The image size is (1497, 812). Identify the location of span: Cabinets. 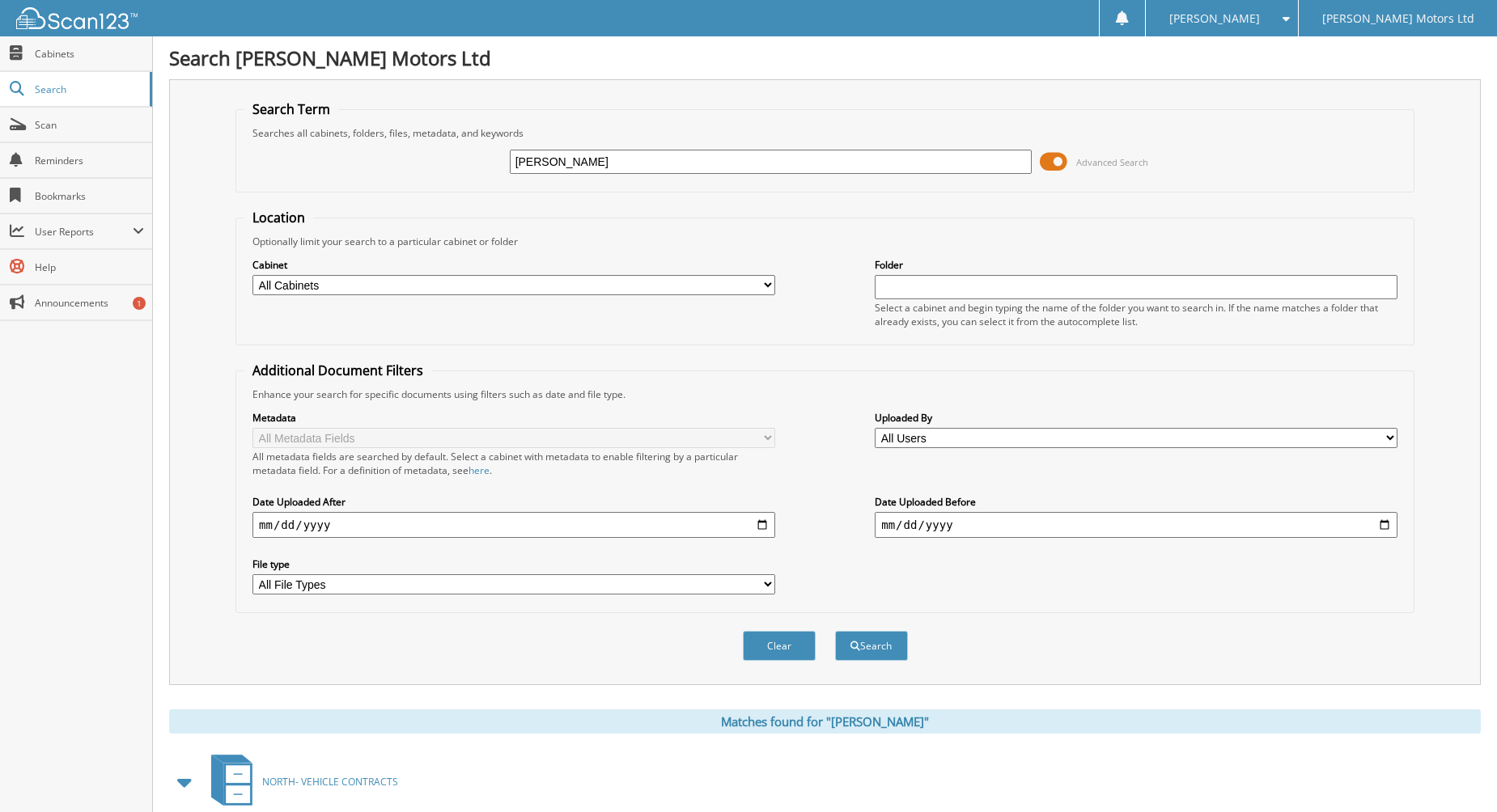
(89, 53).